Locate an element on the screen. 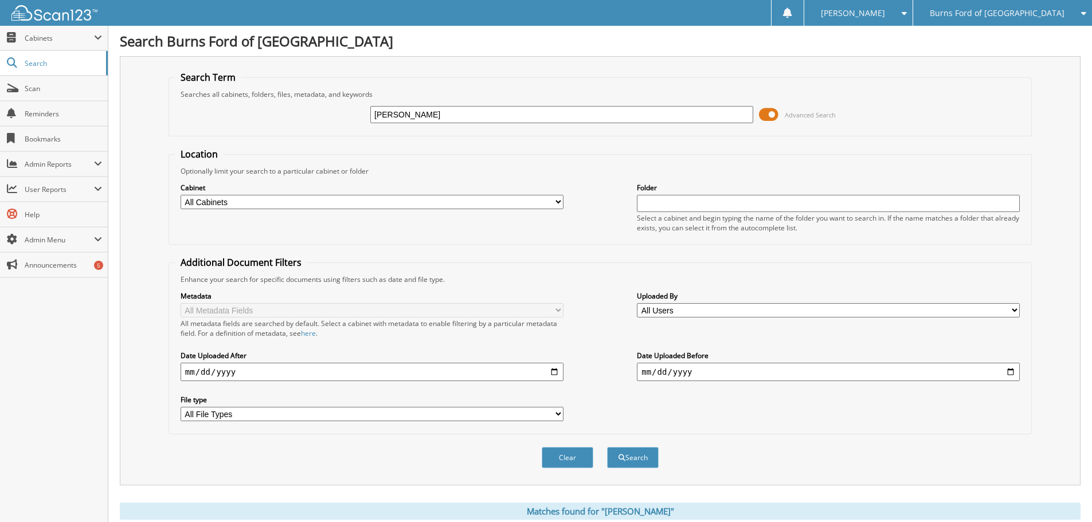  div: 5 is located at coordinates (99, 265).